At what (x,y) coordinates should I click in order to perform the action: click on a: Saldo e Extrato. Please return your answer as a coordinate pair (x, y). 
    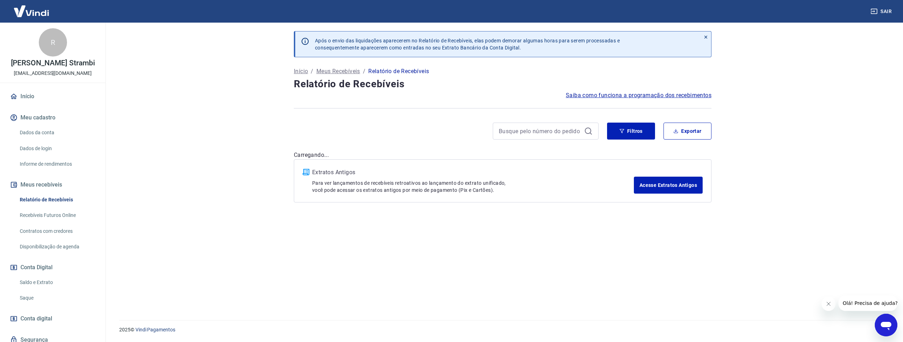
    Looking at the image, I should click on (57, 282).